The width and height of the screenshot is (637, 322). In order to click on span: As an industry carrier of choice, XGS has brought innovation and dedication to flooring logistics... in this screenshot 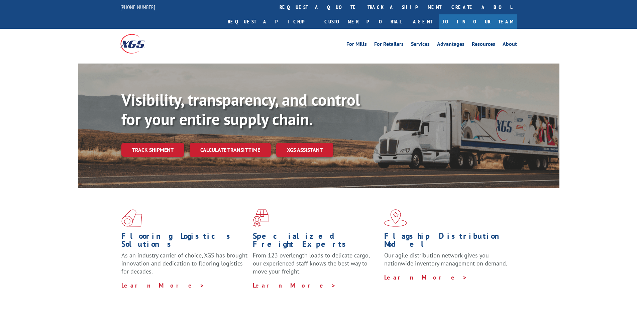, I will do `click(184, 263)`.